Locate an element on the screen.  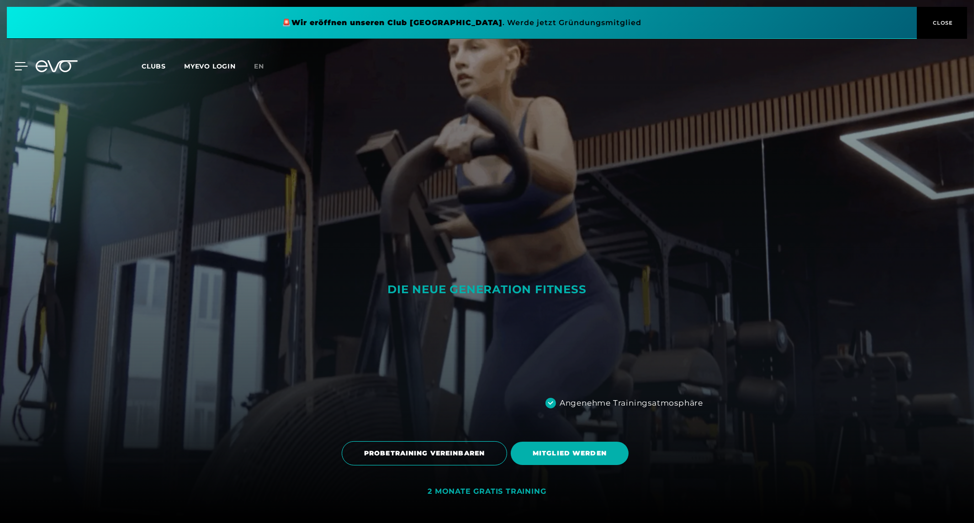
span: PROBETRAINING VEREINBAREN is located at coordinates (424, 453).